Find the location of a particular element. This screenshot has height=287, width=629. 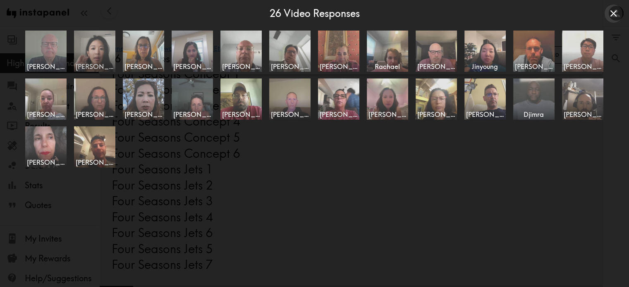

span: Jinyoung is located at coordinates (485, 67).